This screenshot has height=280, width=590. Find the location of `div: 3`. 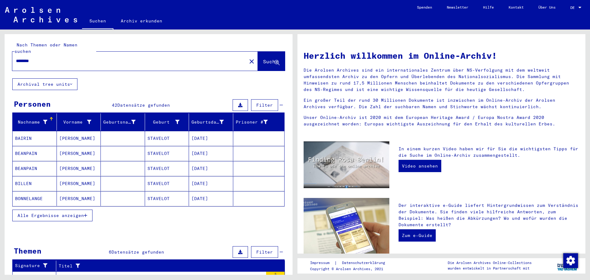

div: 3 is located at coordinates (275, 275).